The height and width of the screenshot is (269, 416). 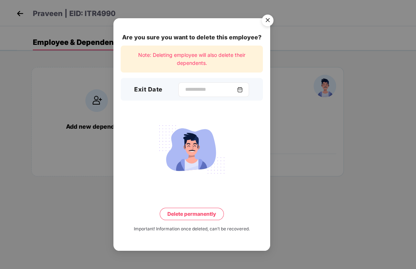 What do you see at coordinates (267, 21) in the screenshot?
I see `button: Close` at bounding box center [267, 21].